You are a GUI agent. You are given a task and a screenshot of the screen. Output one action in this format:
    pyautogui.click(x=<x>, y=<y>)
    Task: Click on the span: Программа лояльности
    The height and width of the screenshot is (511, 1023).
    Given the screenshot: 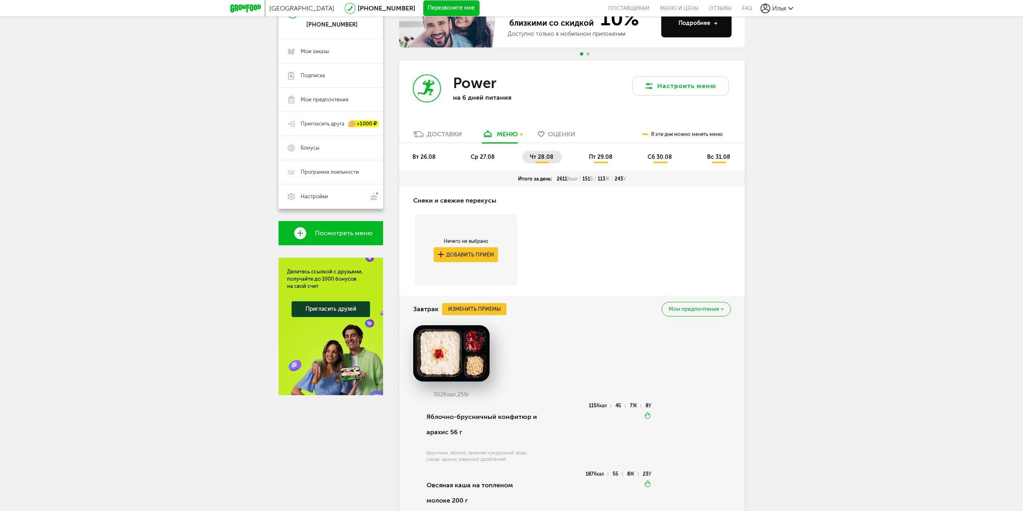 What is the action you would take?
    pyautogui.click(x=330, y=172)
    